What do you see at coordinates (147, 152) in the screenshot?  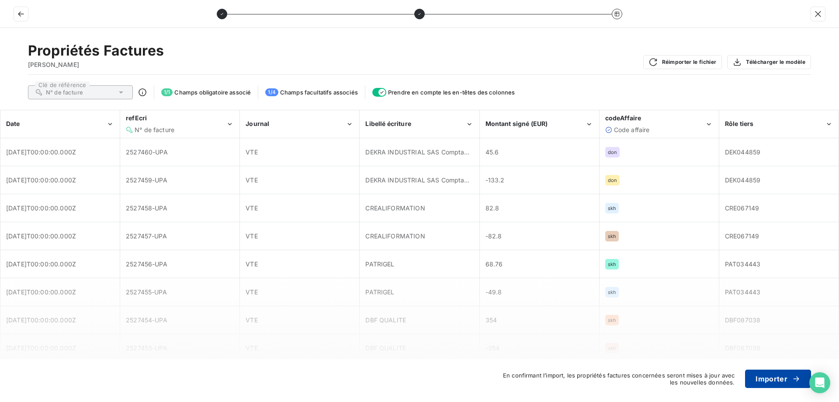 I see `span: 2527460-UPA` at bounding box center [147, 152].